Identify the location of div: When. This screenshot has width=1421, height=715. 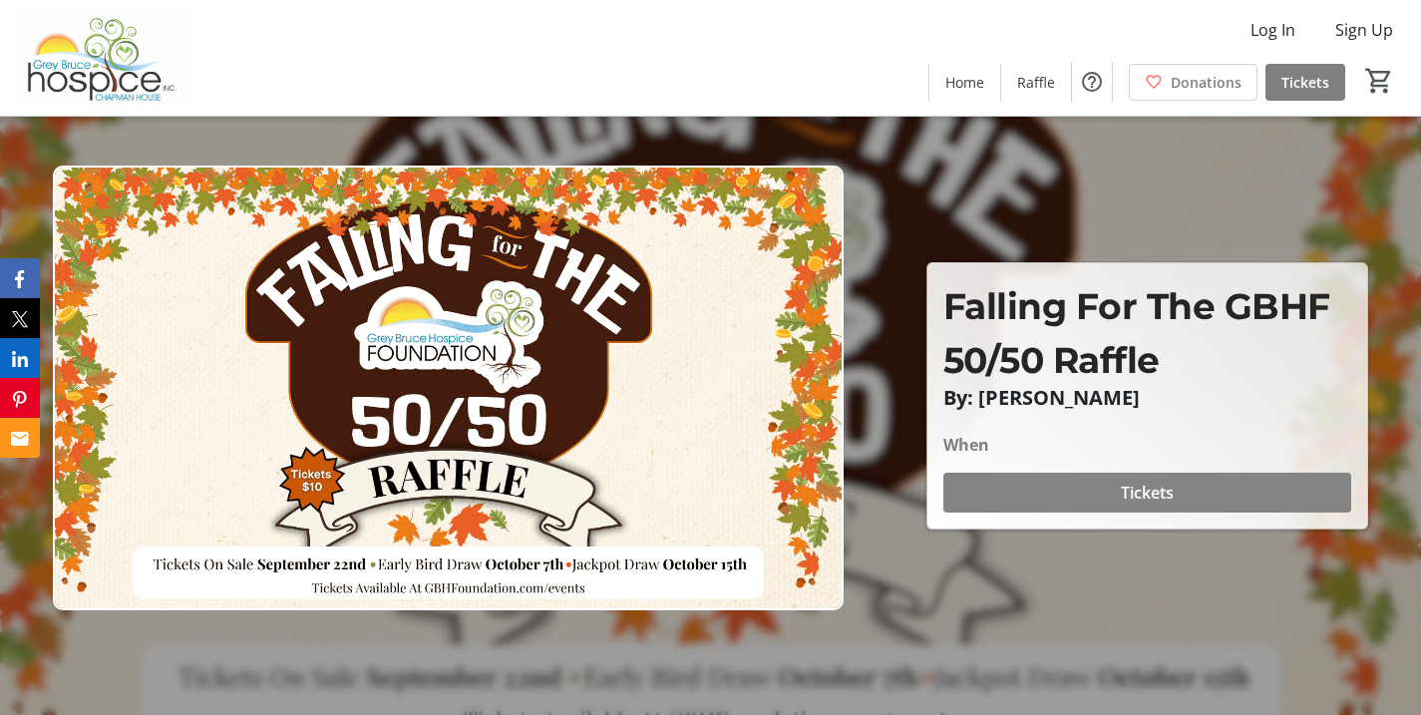
(966, 445).